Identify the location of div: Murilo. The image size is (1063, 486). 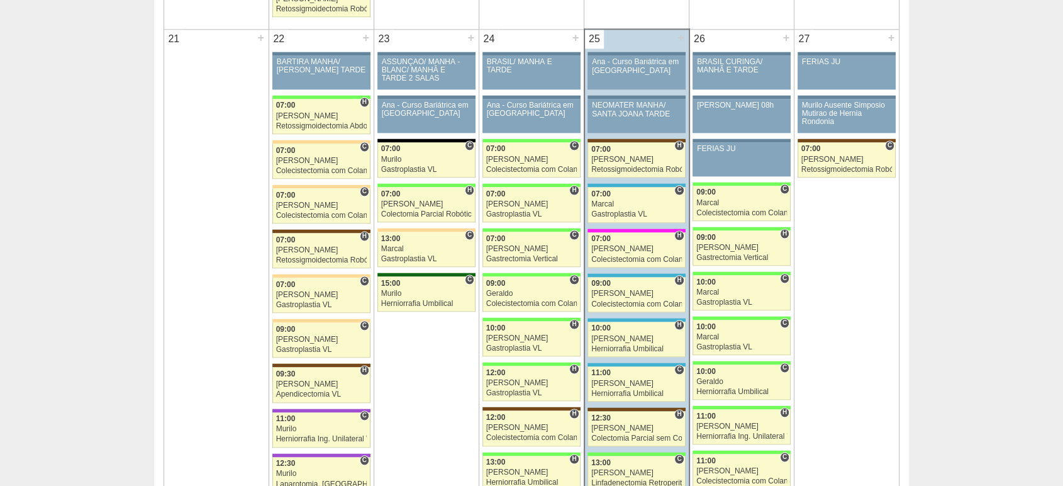
(321, 428).